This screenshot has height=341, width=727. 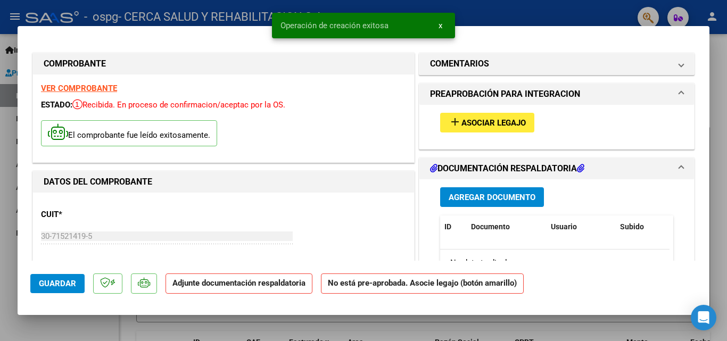 I want to click on datatable-header-cell: Subido, so click(x=642, y=227).